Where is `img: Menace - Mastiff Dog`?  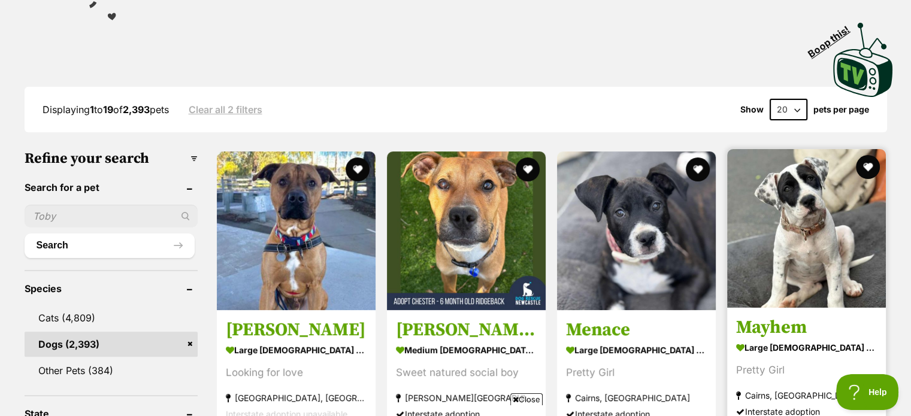 img: Menace - Mastiff Dog is located at coordinates (636, 231).